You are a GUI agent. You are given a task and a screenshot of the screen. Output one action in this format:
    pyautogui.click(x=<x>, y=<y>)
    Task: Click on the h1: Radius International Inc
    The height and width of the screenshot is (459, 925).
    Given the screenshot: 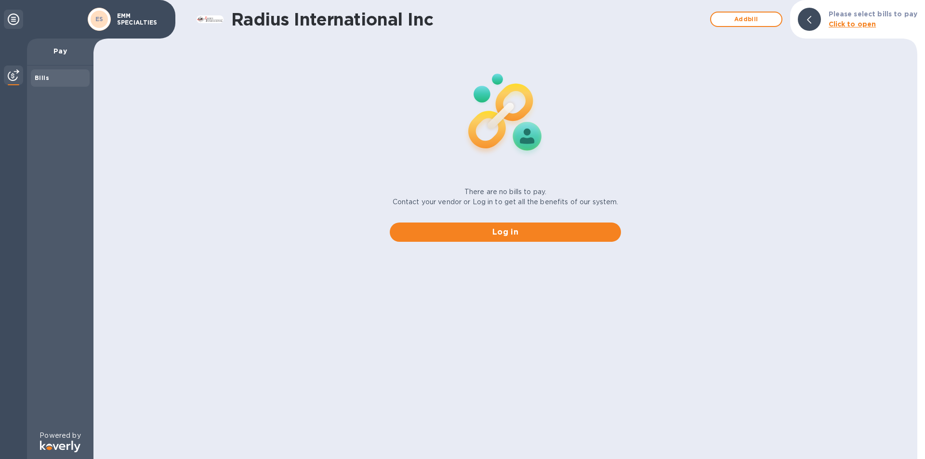 What is the action you would take?
    pyautogui.click(x=469, y=19)
    